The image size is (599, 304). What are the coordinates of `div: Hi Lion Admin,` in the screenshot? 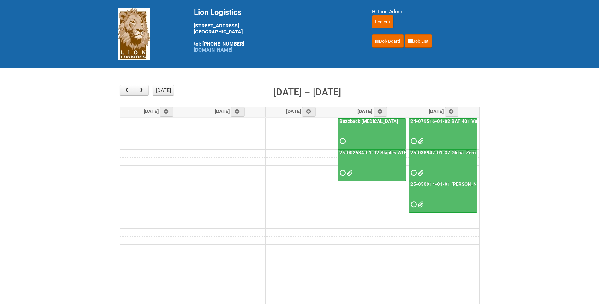 It's located at (427, 12).